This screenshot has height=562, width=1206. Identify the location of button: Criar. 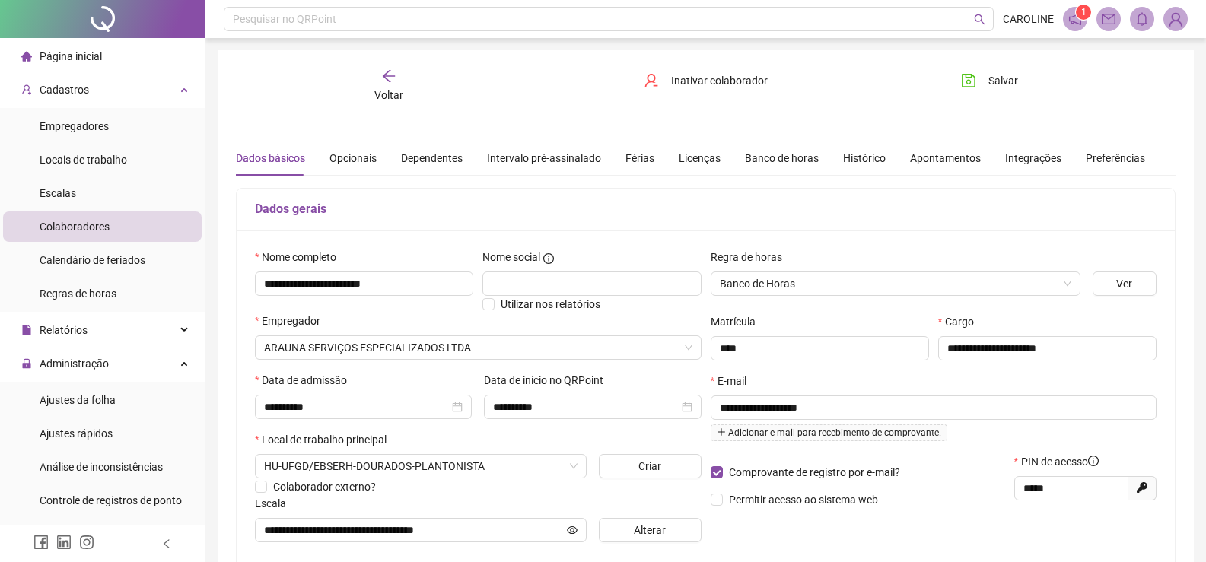
(650, 466).